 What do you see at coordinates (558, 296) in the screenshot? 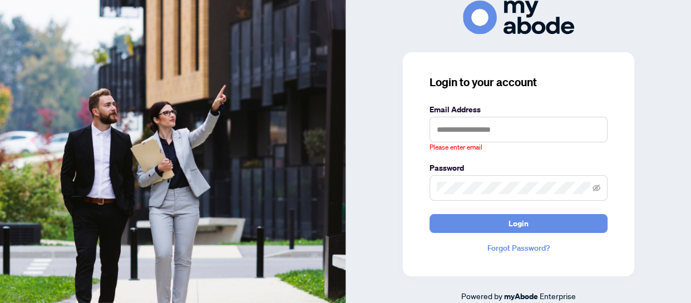
I see `span: Enterprise` at bounding box center [558, 296].